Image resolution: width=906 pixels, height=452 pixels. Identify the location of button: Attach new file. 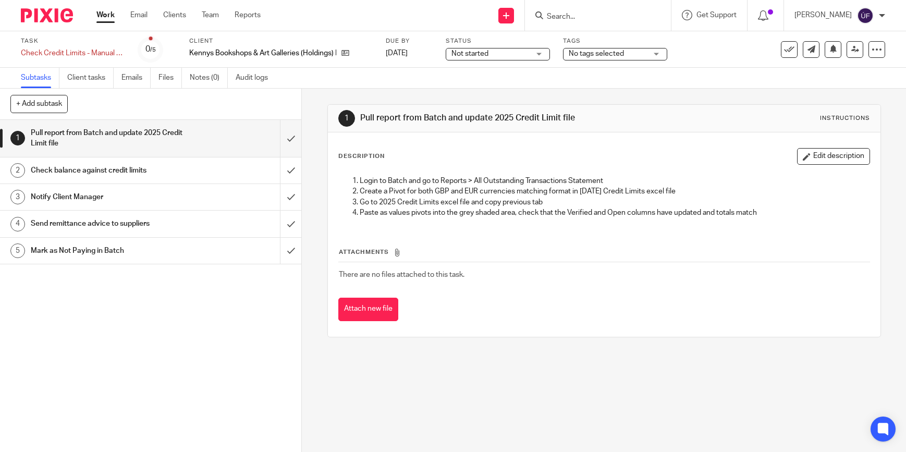
(368, 309).